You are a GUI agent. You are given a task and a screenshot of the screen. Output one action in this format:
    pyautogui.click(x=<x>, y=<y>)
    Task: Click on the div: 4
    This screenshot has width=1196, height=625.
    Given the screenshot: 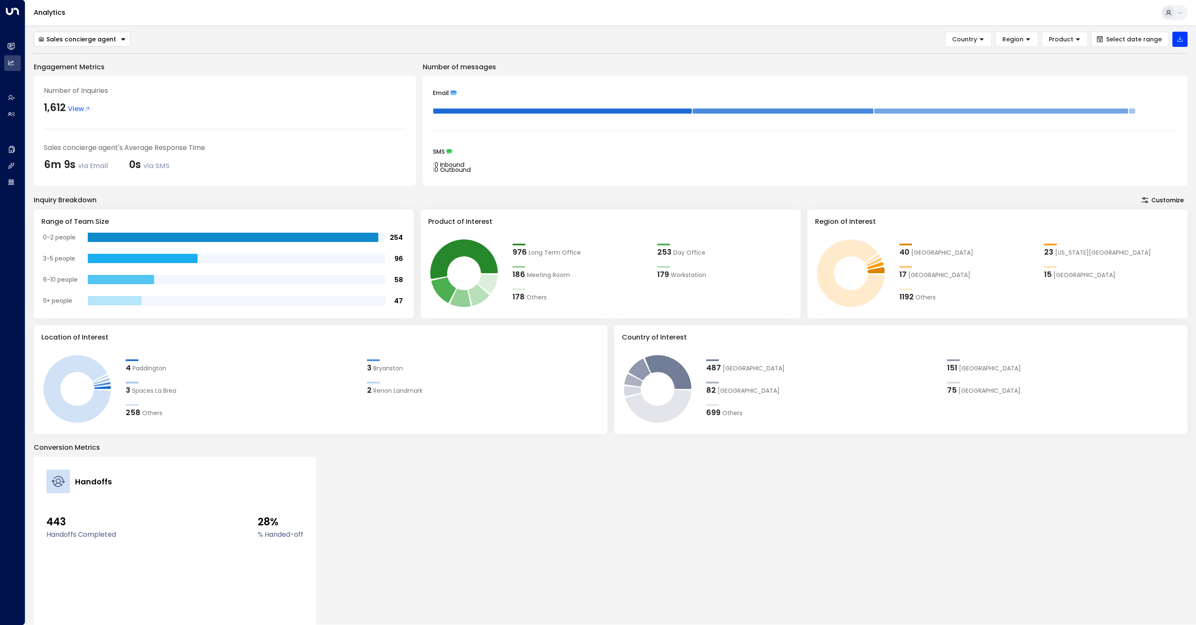 What is the action you would take?
    pyautogui.click(x=128, y=367)
    